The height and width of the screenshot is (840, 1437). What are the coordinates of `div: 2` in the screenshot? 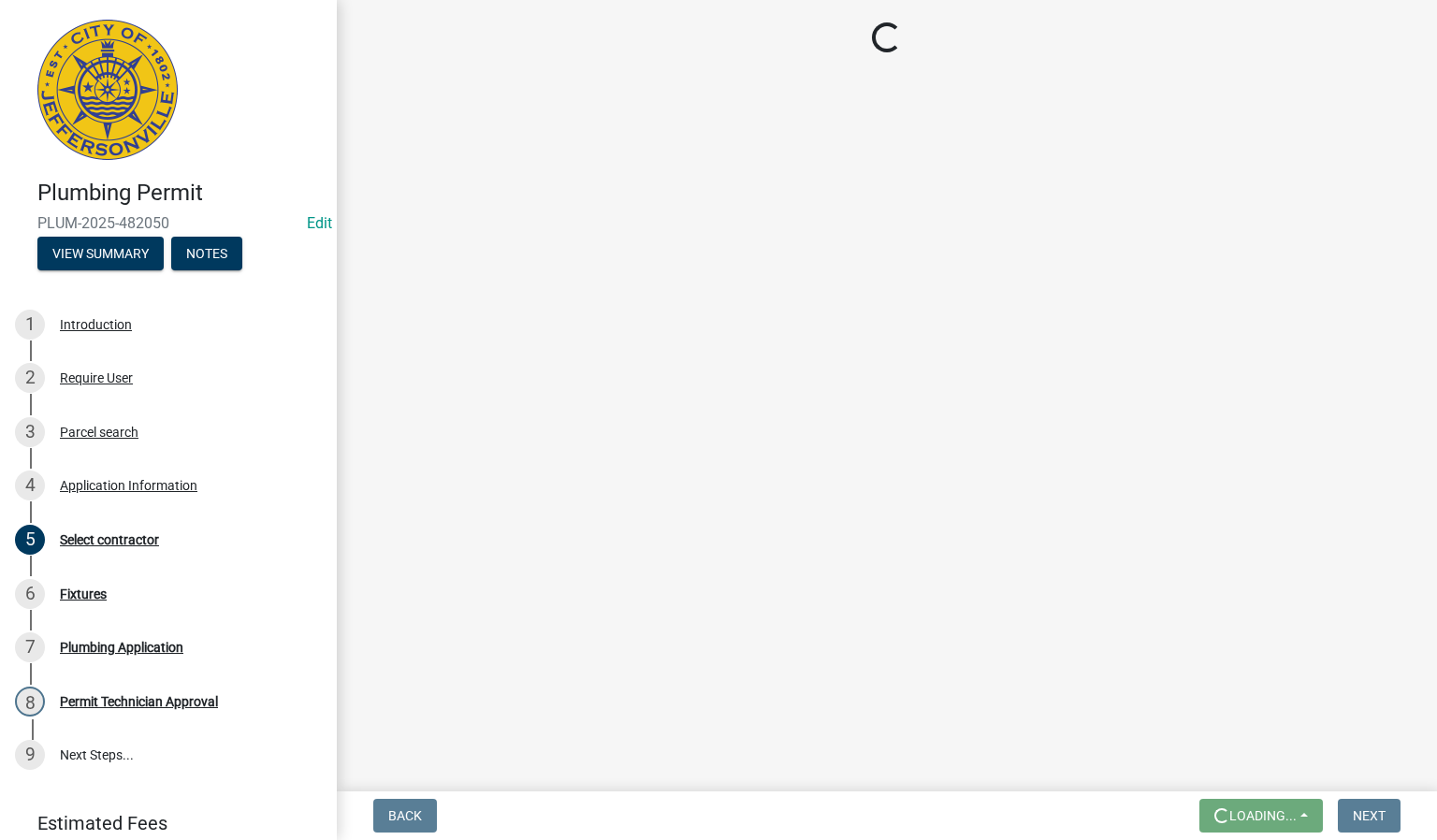 It's located at (30, 378).